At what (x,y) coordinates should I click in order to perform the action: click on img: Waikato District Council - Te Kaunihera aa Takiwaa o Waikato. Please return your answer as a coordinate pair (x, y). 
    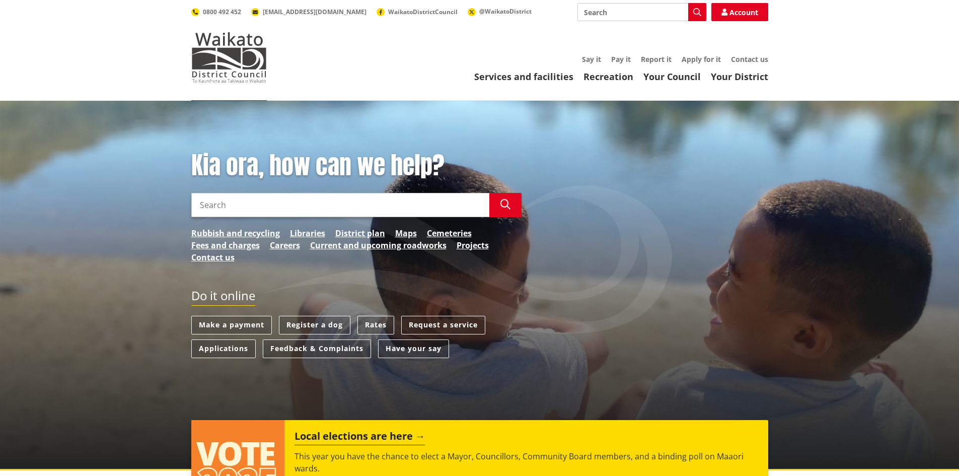
    Looking at the image, I should click on (229, 57).